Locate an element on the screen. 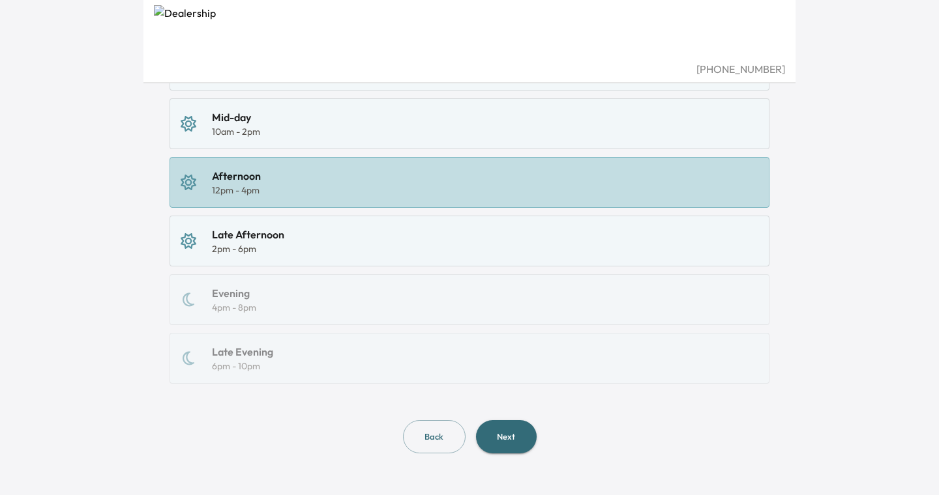 The image size is (939, 495). img: Dealership is located at coordinates (469, 33).